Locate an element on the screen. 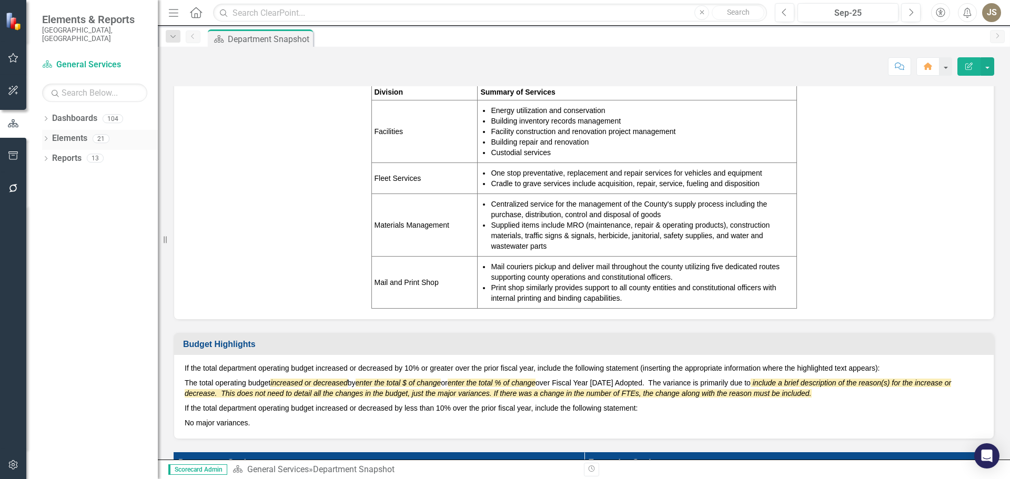 Image resolution: width=1010 pixels, height=479 pixels. li: Facility construction and renovation project management is located at coordinates (642, 131).